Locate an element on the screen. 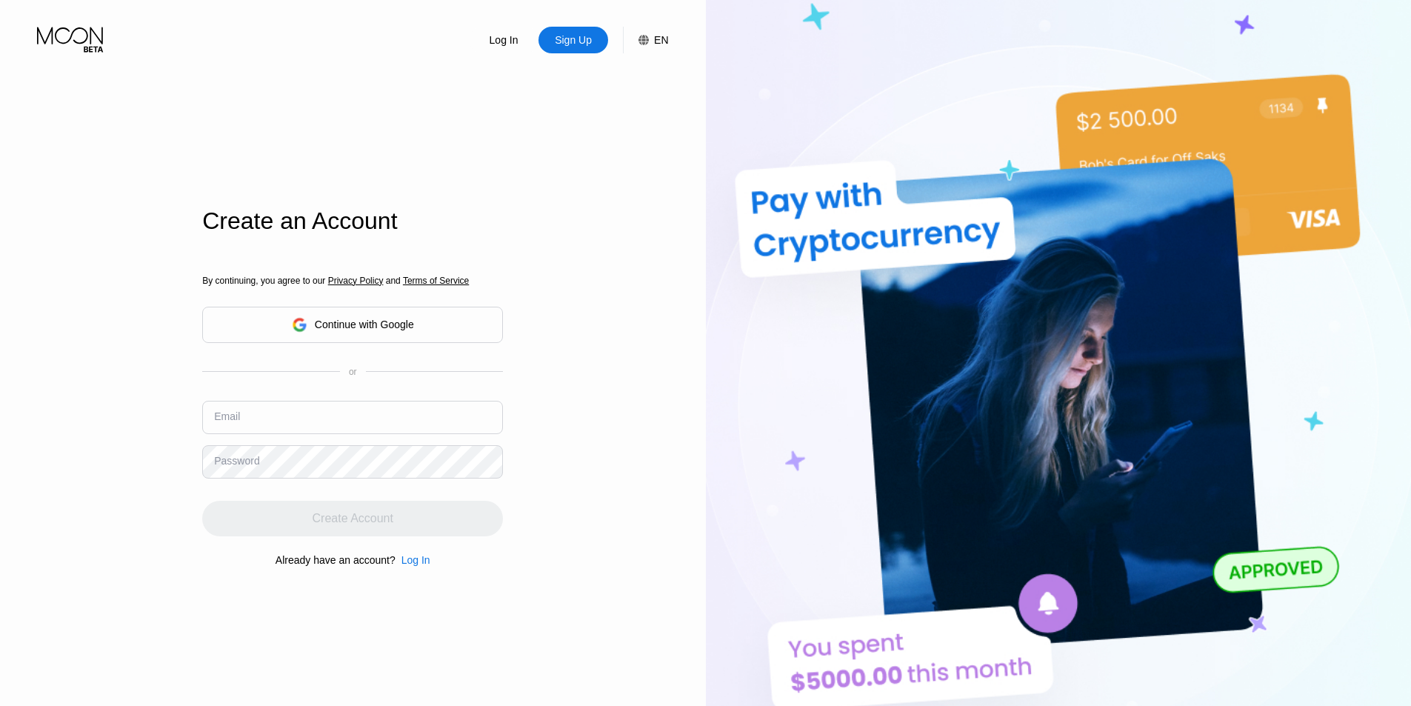  div: Sign Up is located at coordinates (573, 40).